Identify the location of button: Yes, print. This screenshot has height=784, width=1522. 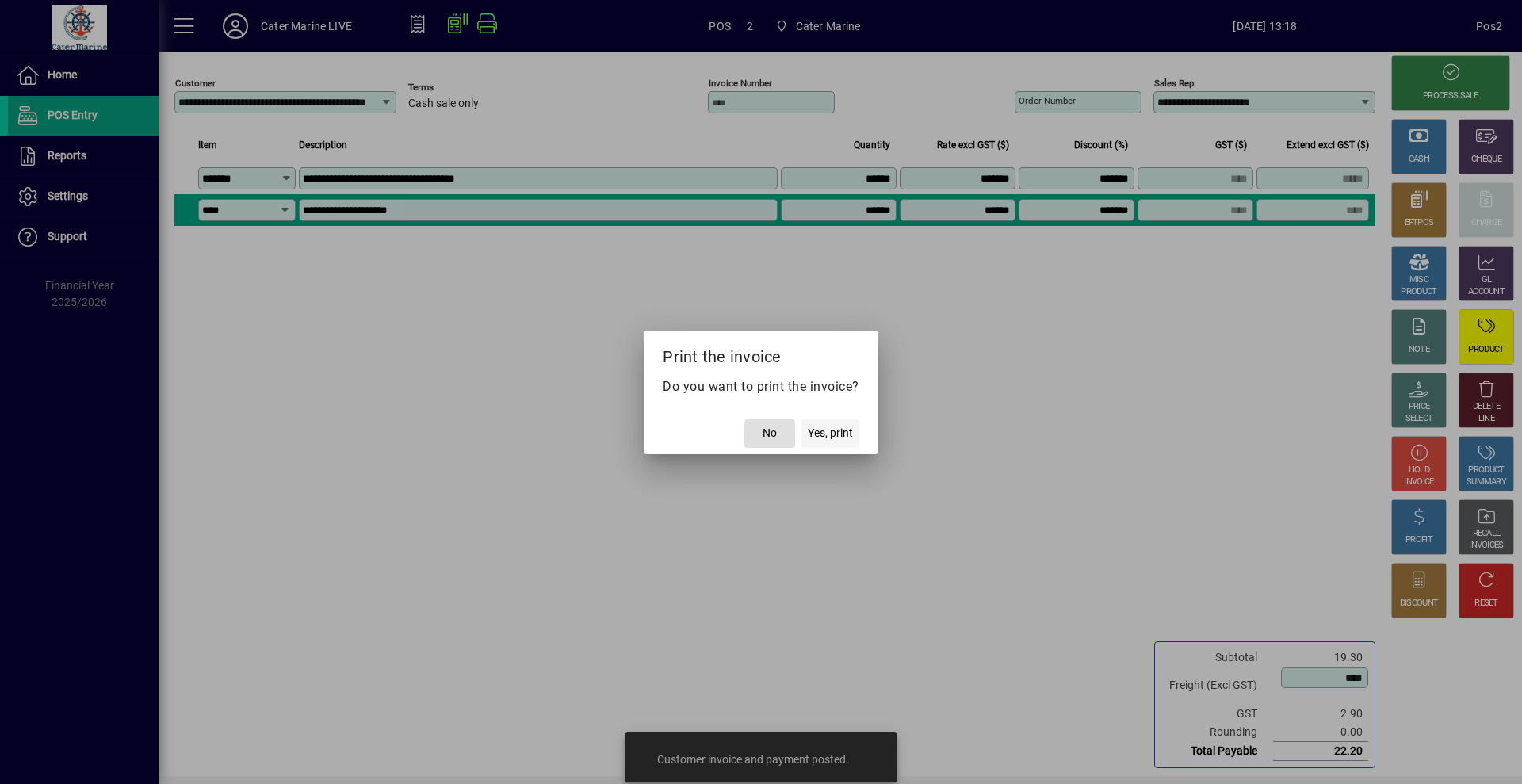
(830, 433).